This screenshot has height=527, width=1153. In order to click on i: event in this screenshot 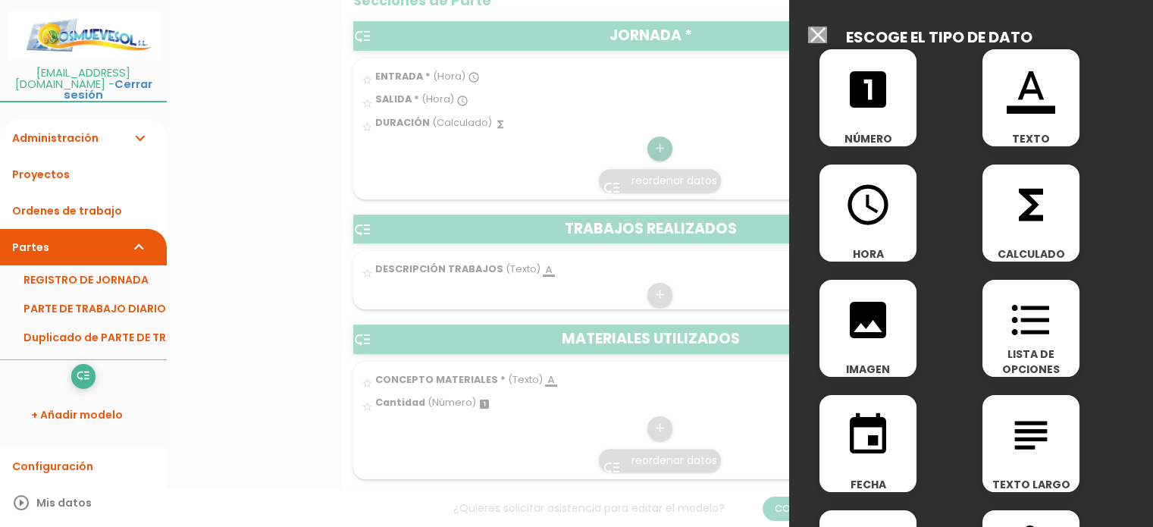, I will do `click(868, 435)`.